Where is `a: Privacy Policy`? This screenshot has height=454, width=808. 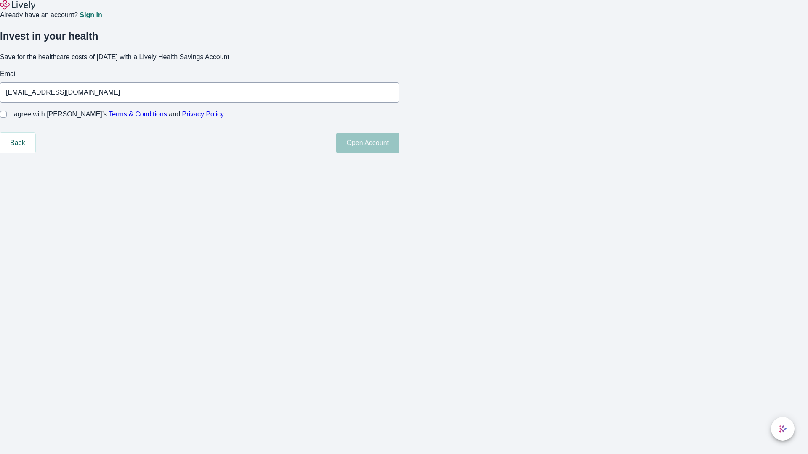 a: Privacy Policy is located at coordinates (203, 114).